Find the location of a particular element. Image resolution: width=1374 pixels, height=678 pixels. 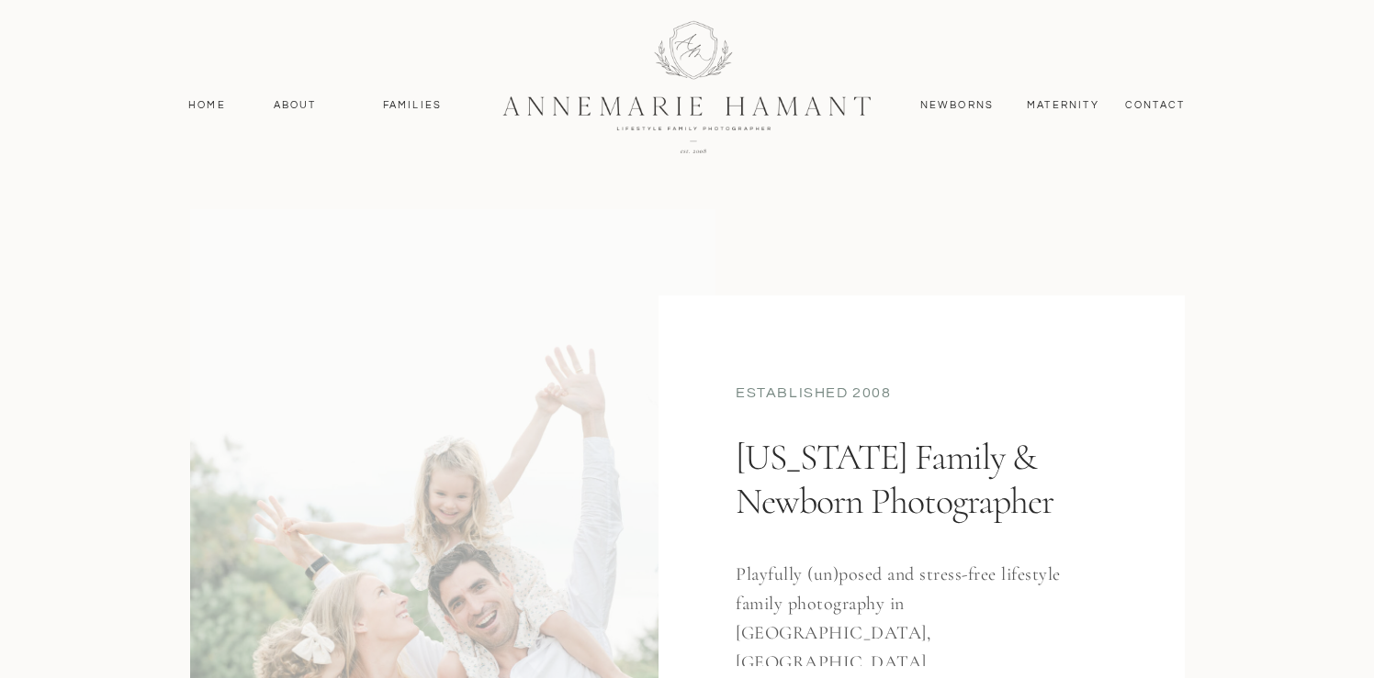

a: contact is located at coordinates (1154, 106).